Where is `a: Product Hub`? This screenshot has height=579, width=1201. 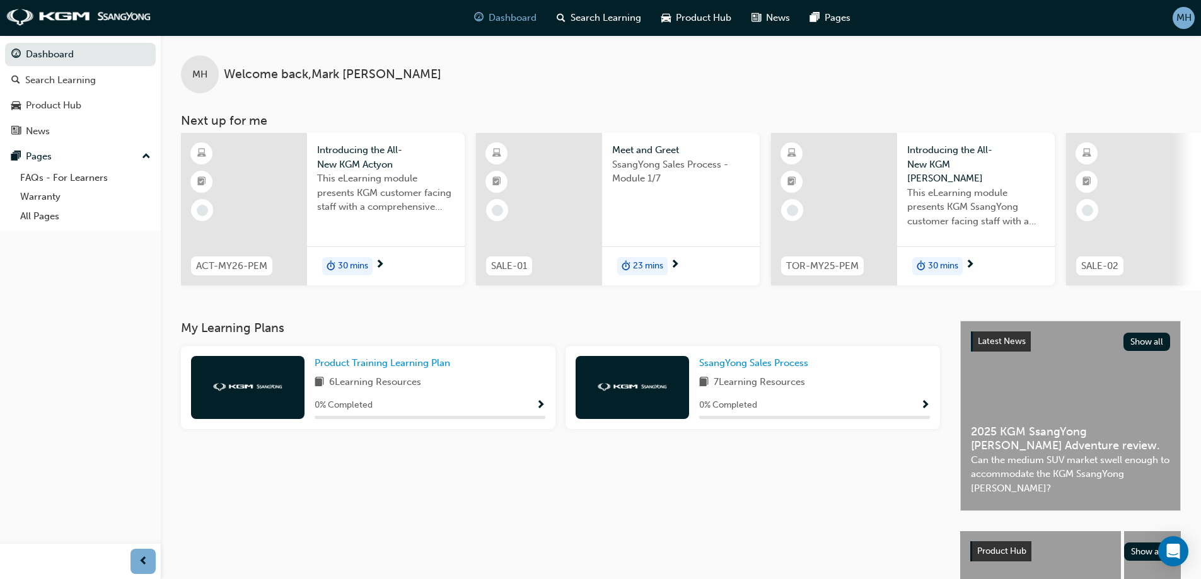
a: Product Hub is located at coordinates (80, 105).